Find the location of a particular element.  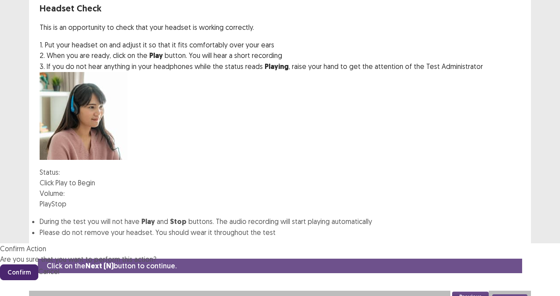

p: 3. If you do not hear anything in your headphones while the status reads , raise your hand to get... is located at coordinates (280, 66).